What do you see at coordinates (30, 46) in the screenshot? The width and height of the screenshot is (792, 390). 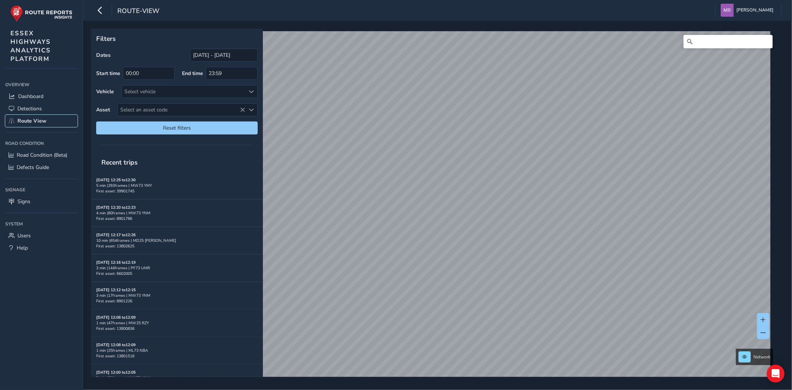 I see `span: ESSEX HIGHWAYS ANALYTICS PLATFORM` at bounding box center [30, 46].